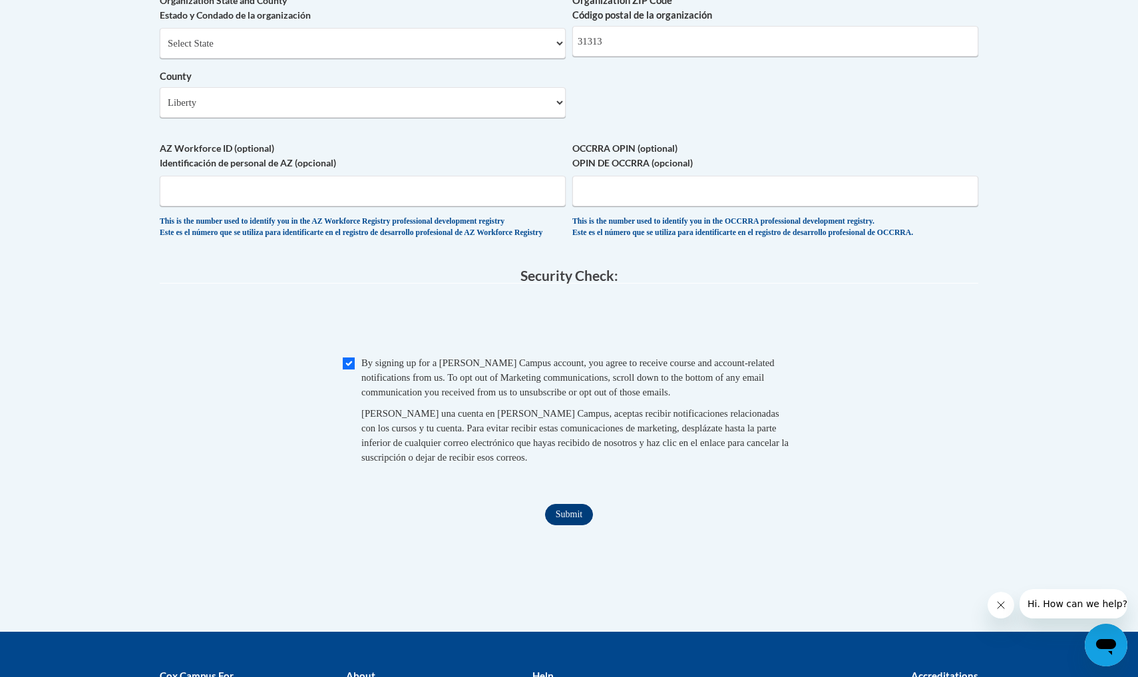 The height and width of the screenshot is (677, 1138). I want to click on label: AZ Workforce ID (optional) Identificación de personal de AZ (opcional), so click(363, 156).